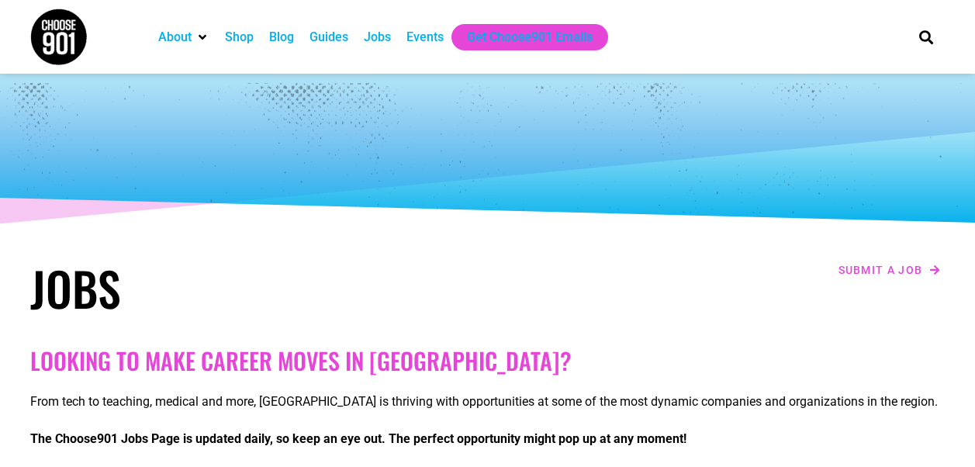 Image resolution: width=975 pixels, height=467 pixels. What do you see at coordinates (239, 37) in the screenshot?
I see `a: Shop` at bounding box center [239, 37].